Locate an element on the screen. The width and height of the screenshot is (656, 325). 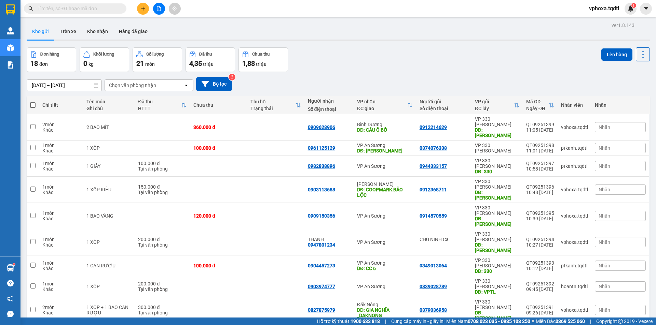
div: 0961125129 is located at coordinates (321, 148).